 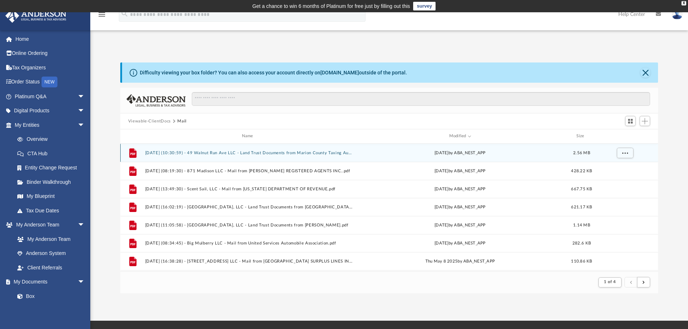 What do you see at coordinates (102, 16) in the screenshot?
I see `a: menu` at bounding box center [102, 16].